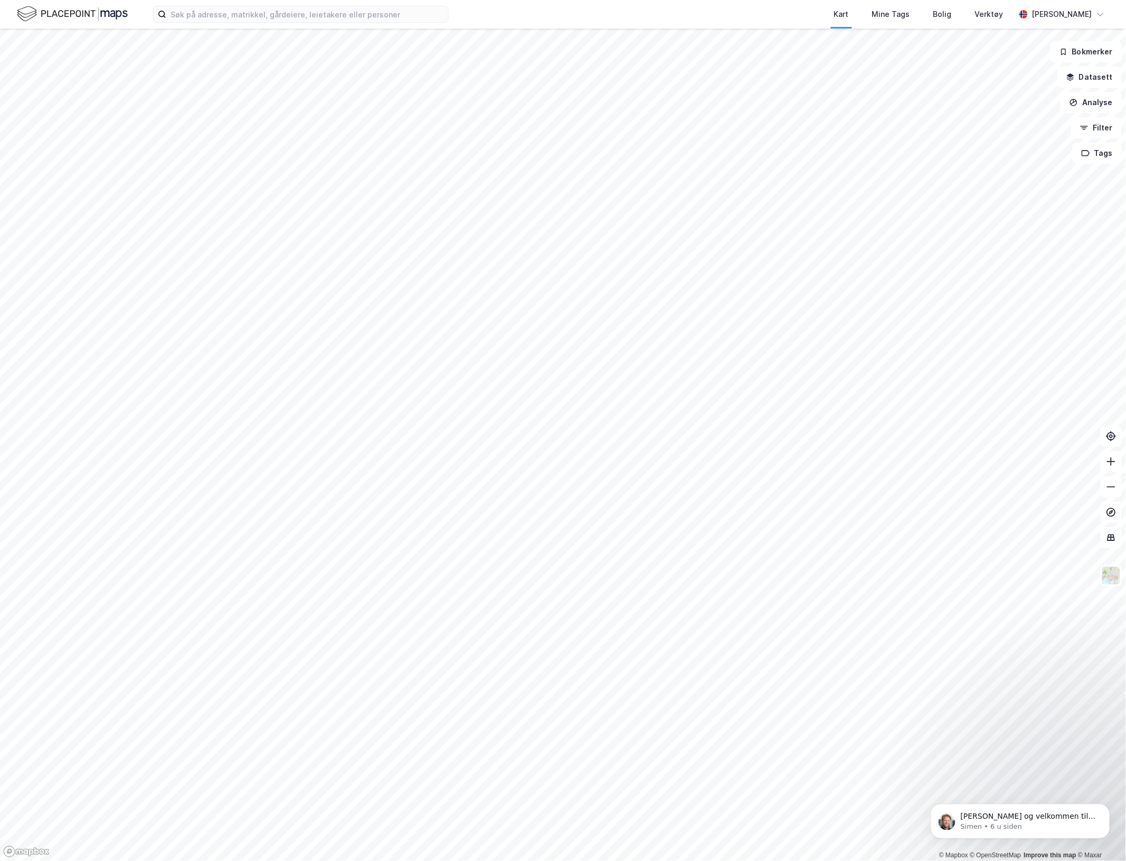  I want to click on a: Mapbox, so click(954, 856).